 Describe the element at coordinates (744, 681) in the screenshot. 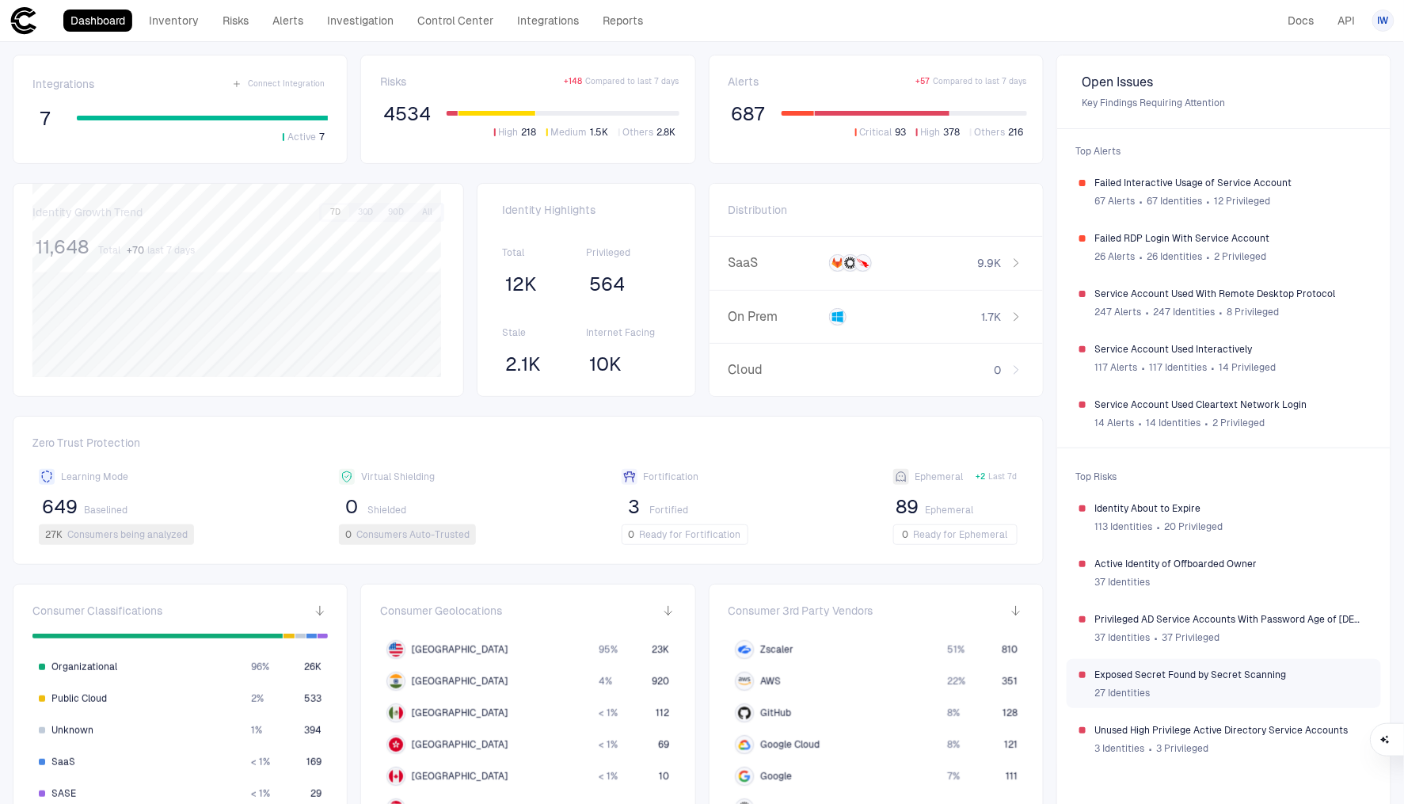

I see `div: AWS` at that location.